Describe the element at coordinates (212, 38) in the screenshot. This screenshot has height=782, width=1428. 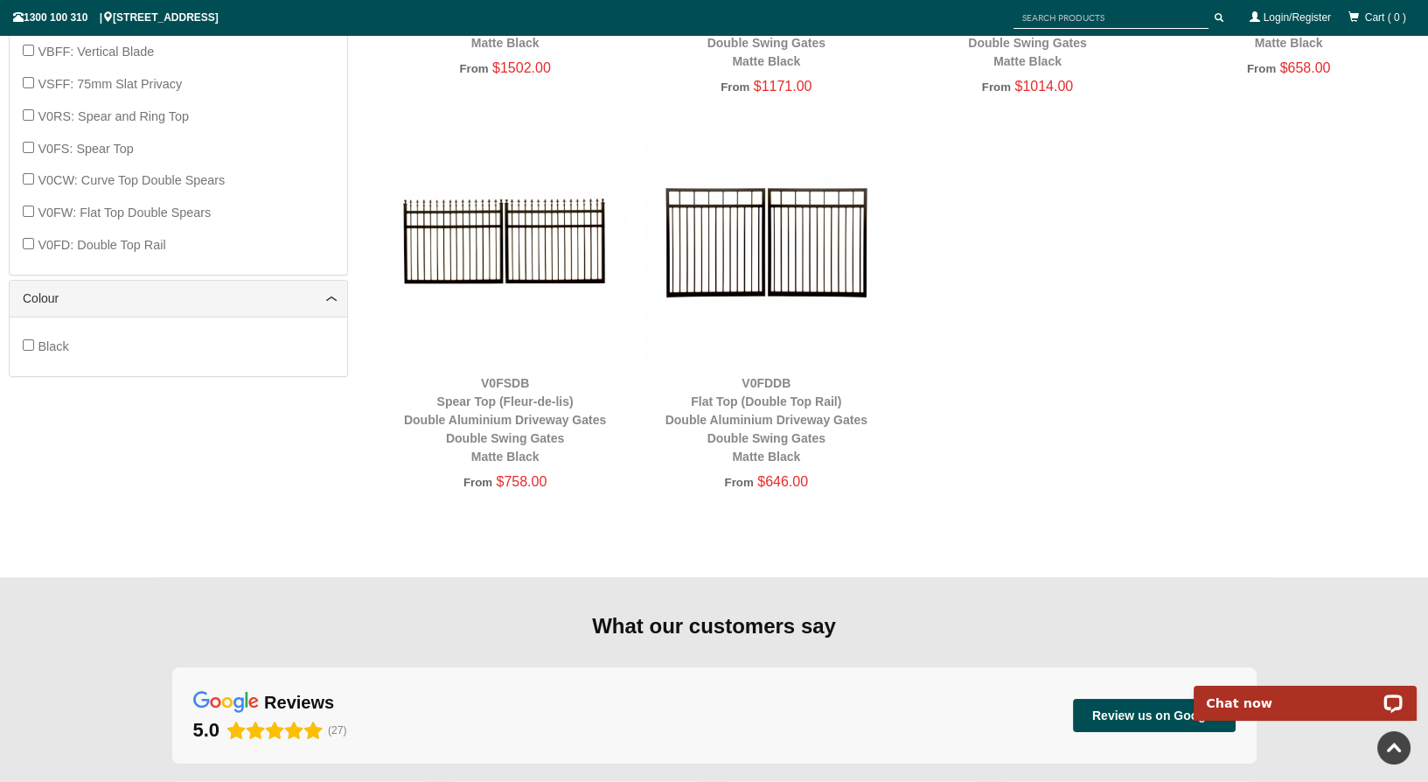
I see `button: Open LiveChat chat widget` at that location.